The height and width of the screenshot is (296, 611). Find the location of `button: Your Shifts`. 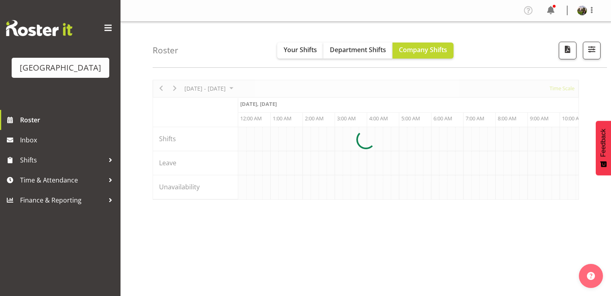

button: Your Shifts is located at coordinates (300, 51).